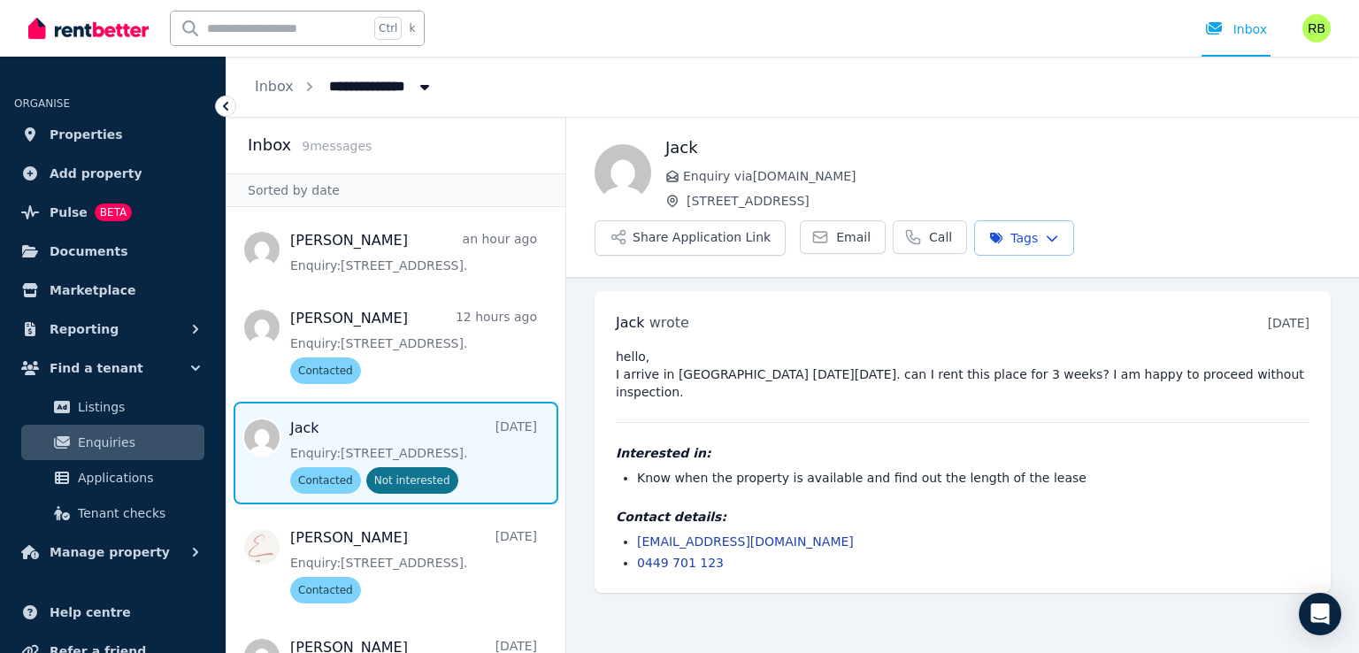 The image size is (1359, 653). I want to click on a: Properties, so click(112, 134).